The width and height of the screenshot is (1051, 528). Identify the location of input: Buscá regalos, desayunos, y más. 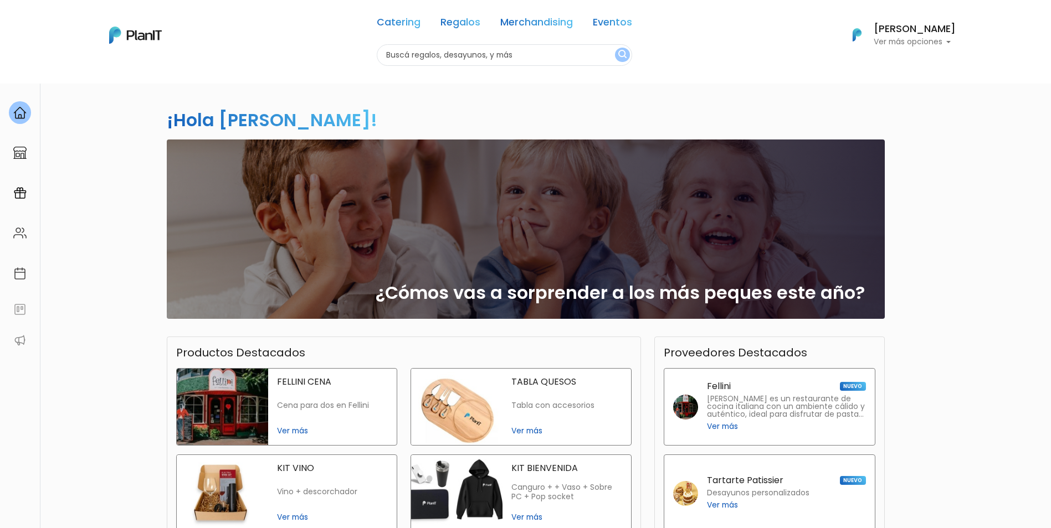
(504, 55).